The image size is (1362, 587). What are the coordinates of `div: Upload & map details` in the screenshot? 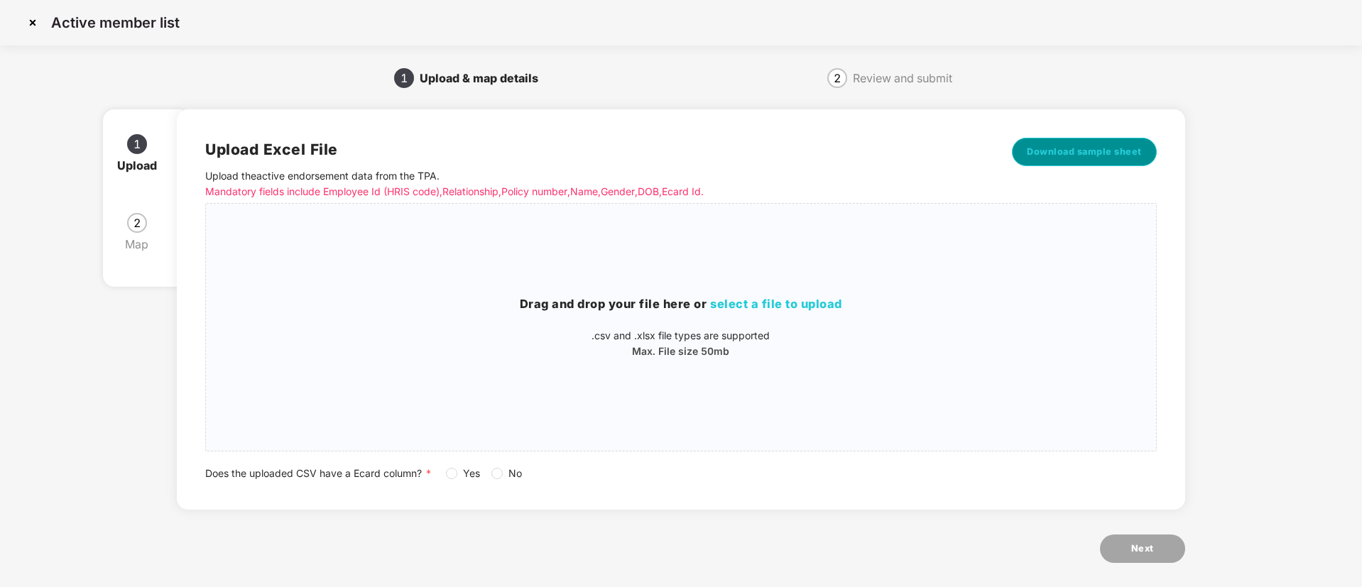 It's located at (484, 78).